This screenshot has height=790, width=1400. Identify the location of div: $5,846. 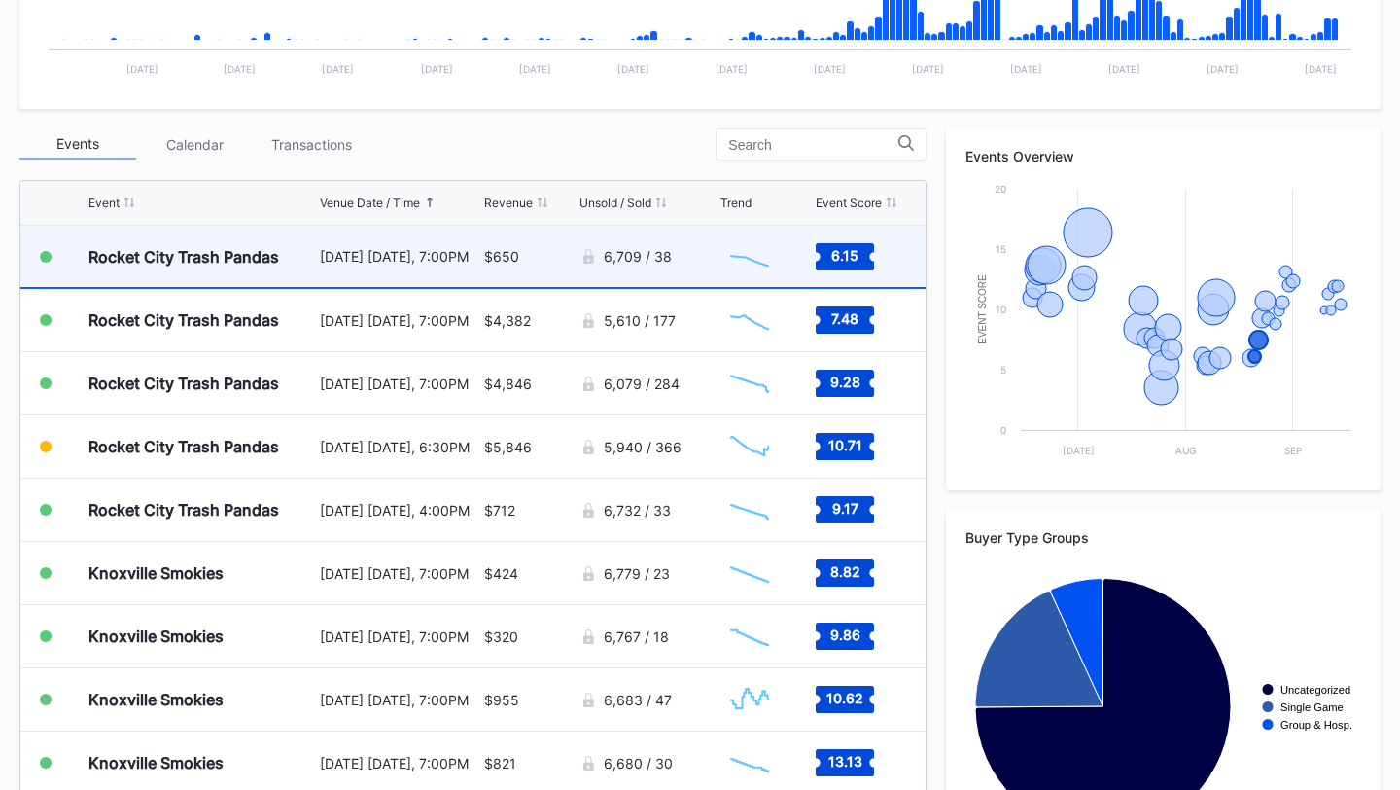
(508, 446).